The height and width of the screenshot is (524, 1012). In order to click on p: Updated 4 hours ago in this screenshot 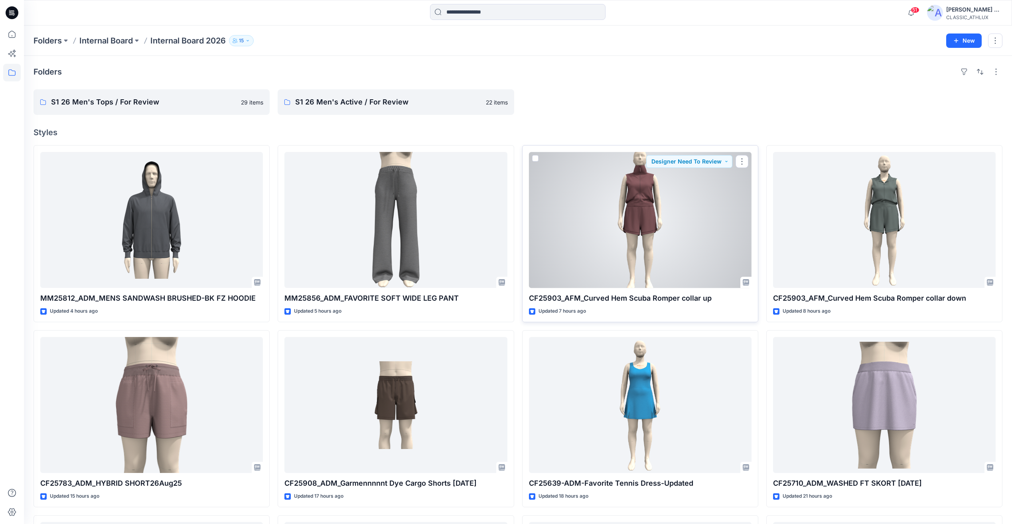, I will do `click(74, 311)`.